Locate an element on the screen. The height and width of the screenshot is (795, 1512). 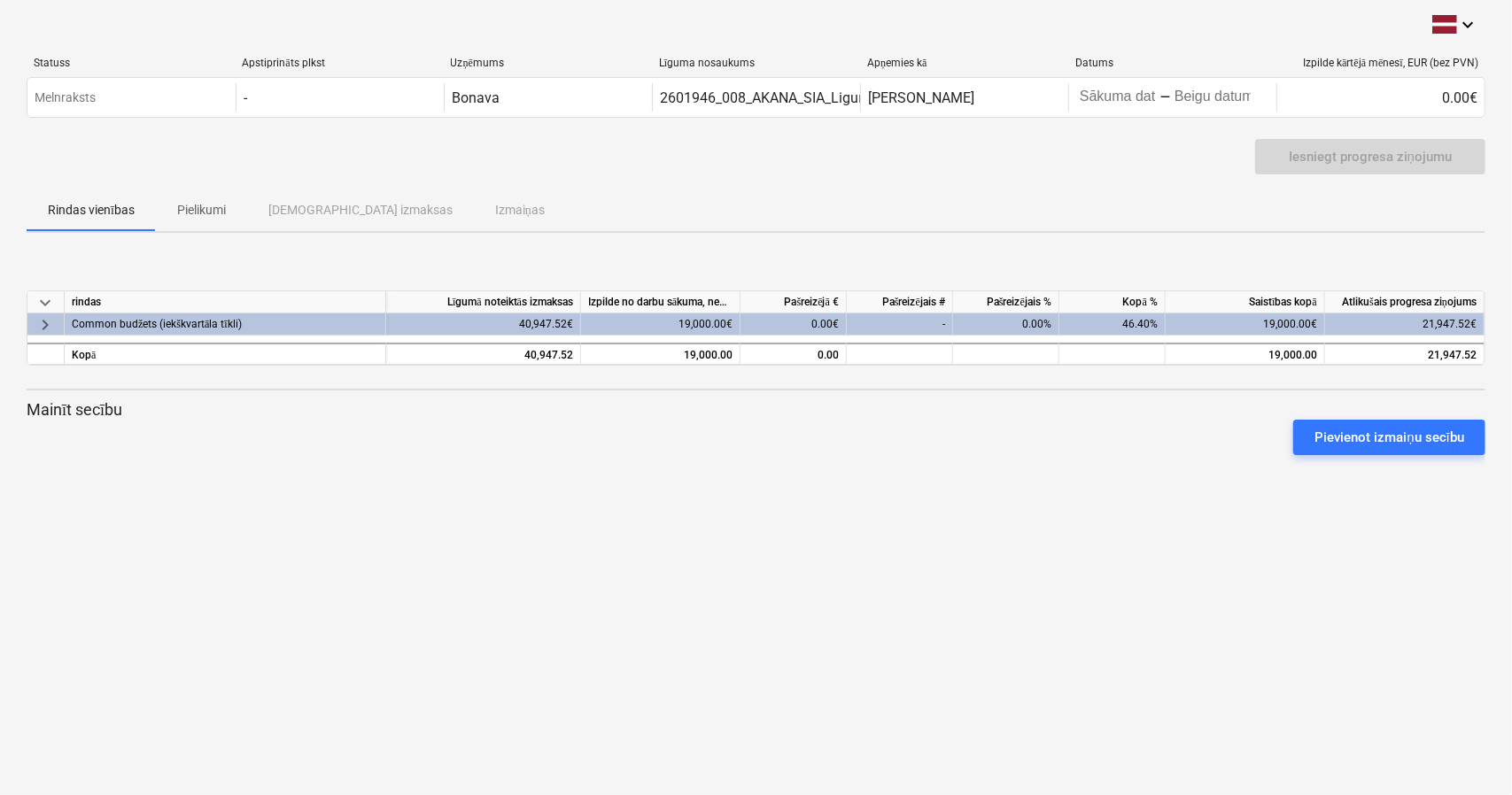
div: Līgumā noteiktās izmaksas is located at coordinates (484, 302).